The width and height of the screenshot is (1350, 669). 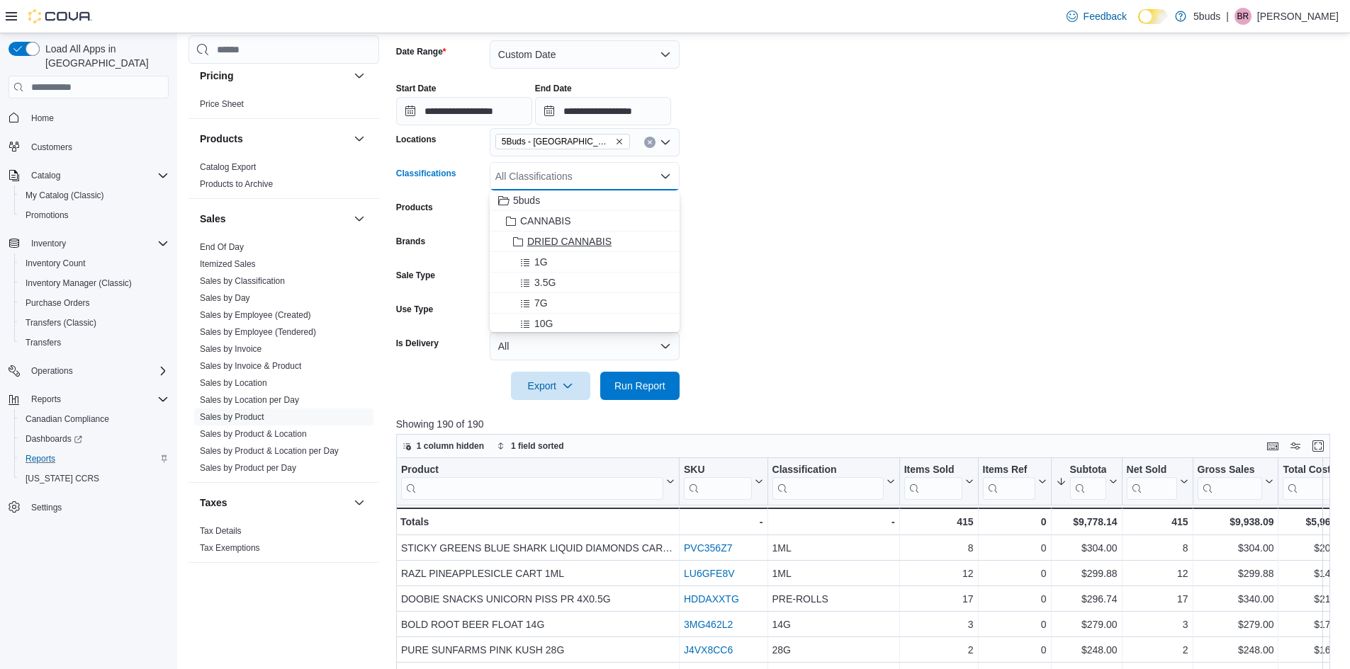 I want to click on button: Classification, so click(x=832, y=482).